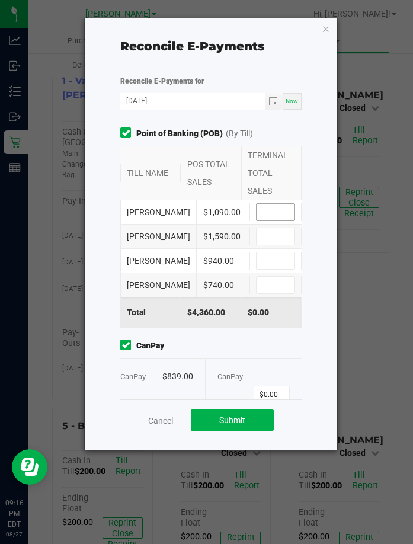 The height and width of the screenshot is (544, 413). What do you see at coordinates (180, 133) in the screenshot?
I see `strong: Point of Banking (POB)` at bounding box center [180, 133].